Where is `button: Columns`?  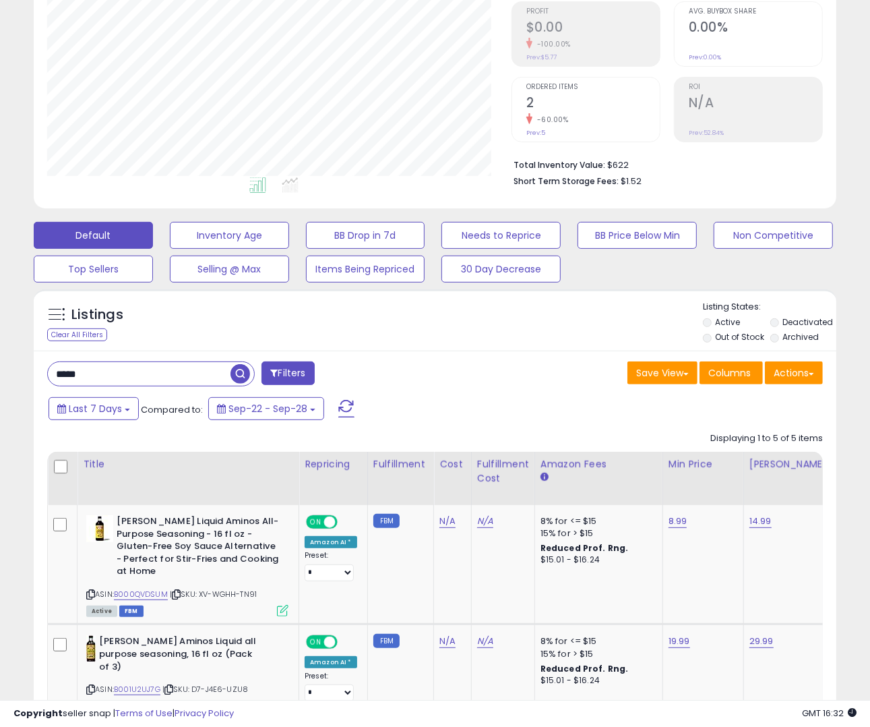
button: Columns is located at coordinates (731, 373).